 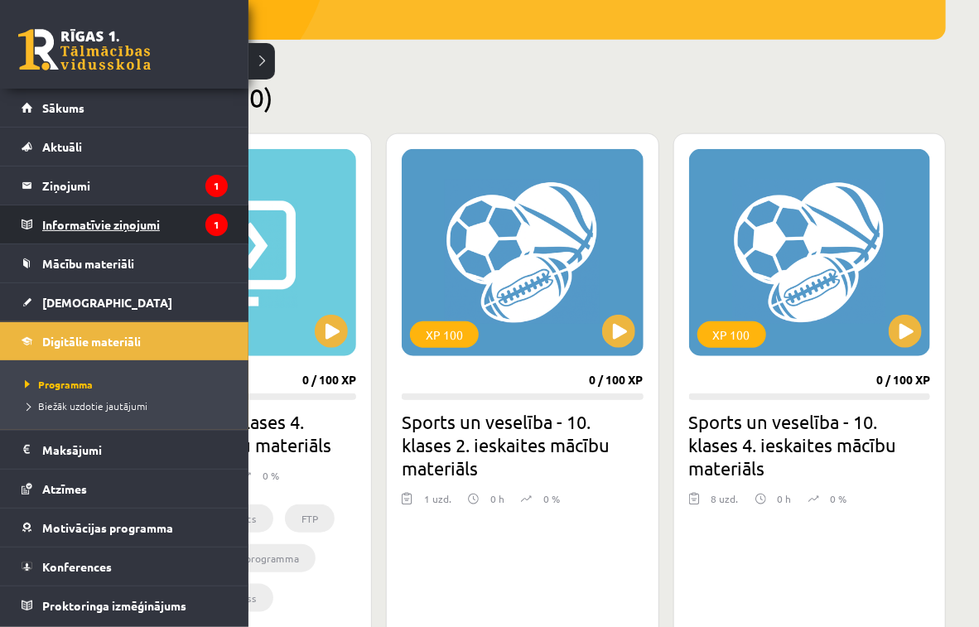 I want to click on li: FTP, so click(x=310, y=519).